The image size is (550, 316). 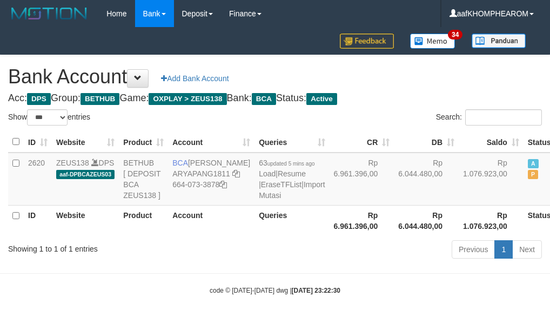 I want to click on a: ARYAPANG1811, so click(x=201, y=173).